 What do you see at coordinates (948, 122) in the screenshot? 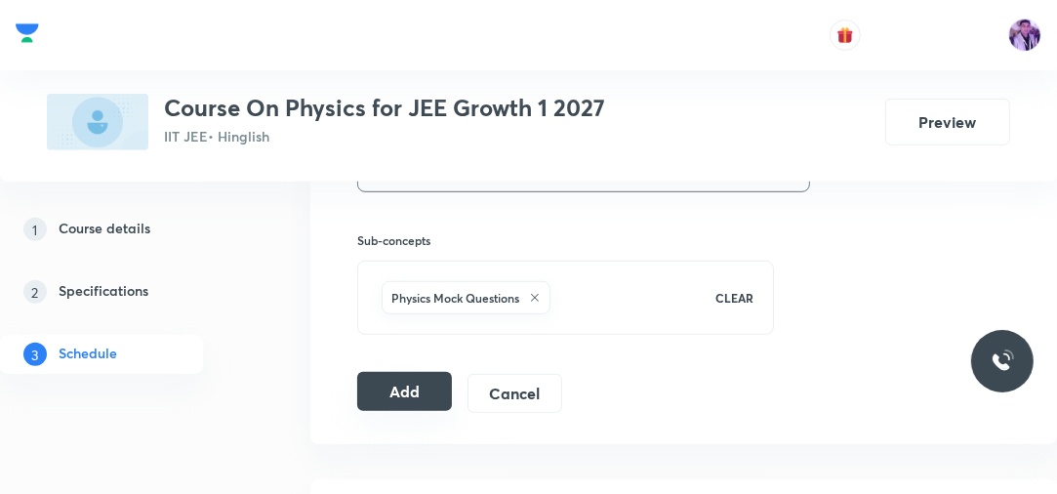
I see `button: Preview` at bounding box center [948, 122].